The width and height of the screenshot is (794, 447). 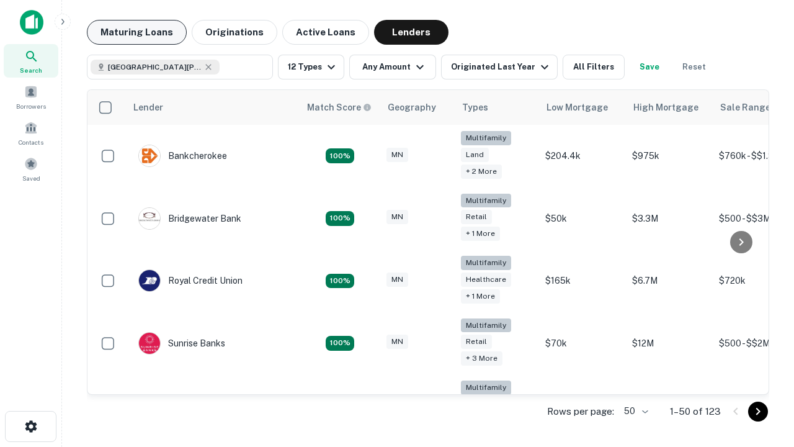 What do you see at coordinates (191, 281) in the screenshot?
I see `div: Royal Credit Union` at bounding box center [191, 281].